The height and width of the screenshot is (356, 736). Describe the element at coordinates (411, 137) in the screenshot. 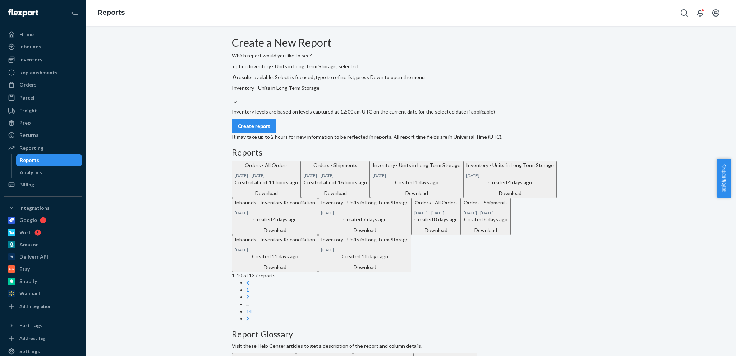

I see `p: It may take up to 2 hours for new information to be reflected in reports. All report time fields ...` at that location.